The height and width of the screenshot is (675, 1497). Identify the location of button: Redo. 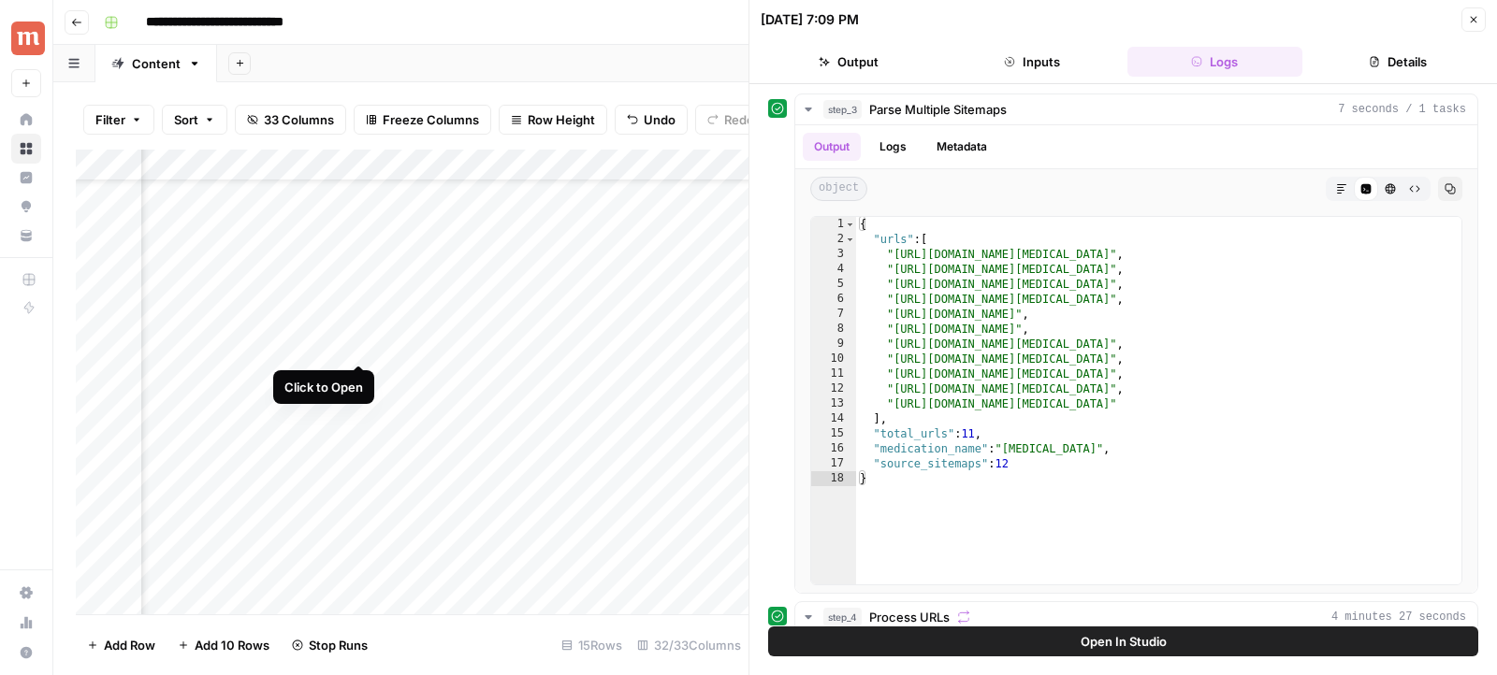
(731, 120).